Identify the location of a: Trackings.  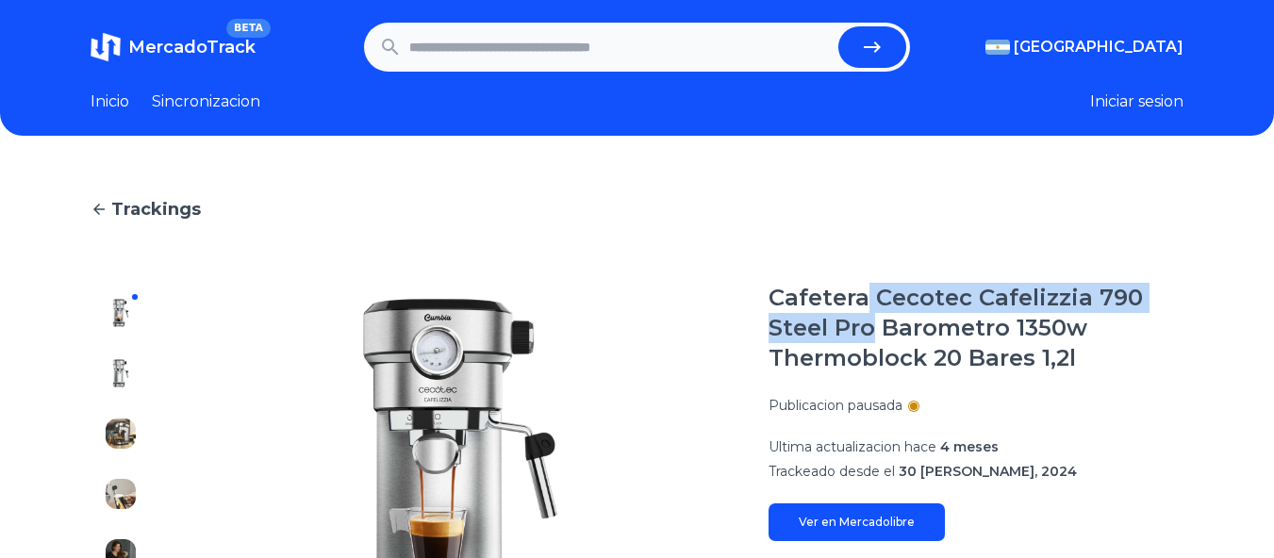
(636, 209).